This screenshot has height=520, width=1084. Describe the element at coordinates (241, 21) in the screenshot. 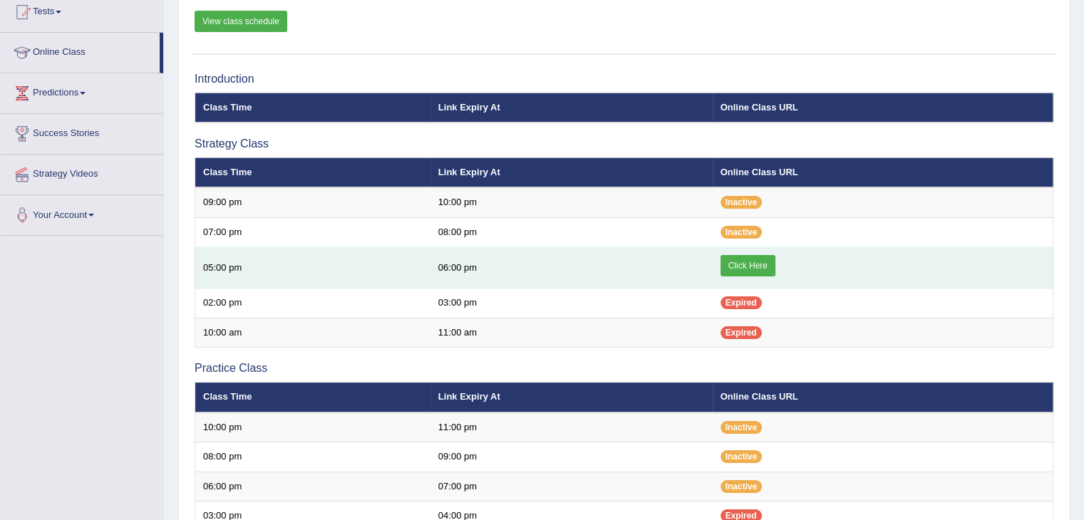

I see `a: View class schedule` at that location.